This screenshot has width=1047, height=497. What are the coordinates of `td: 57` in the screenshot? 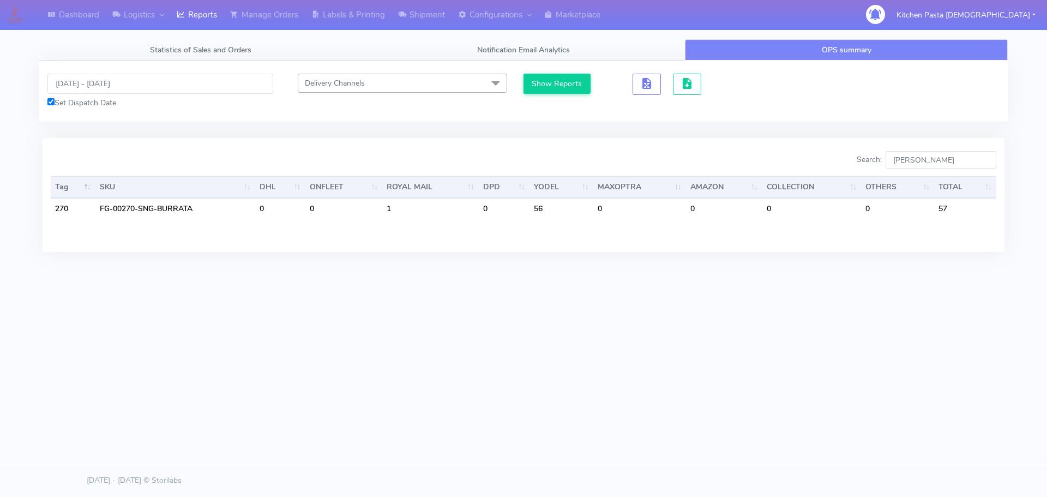 It's located at (965, 208).